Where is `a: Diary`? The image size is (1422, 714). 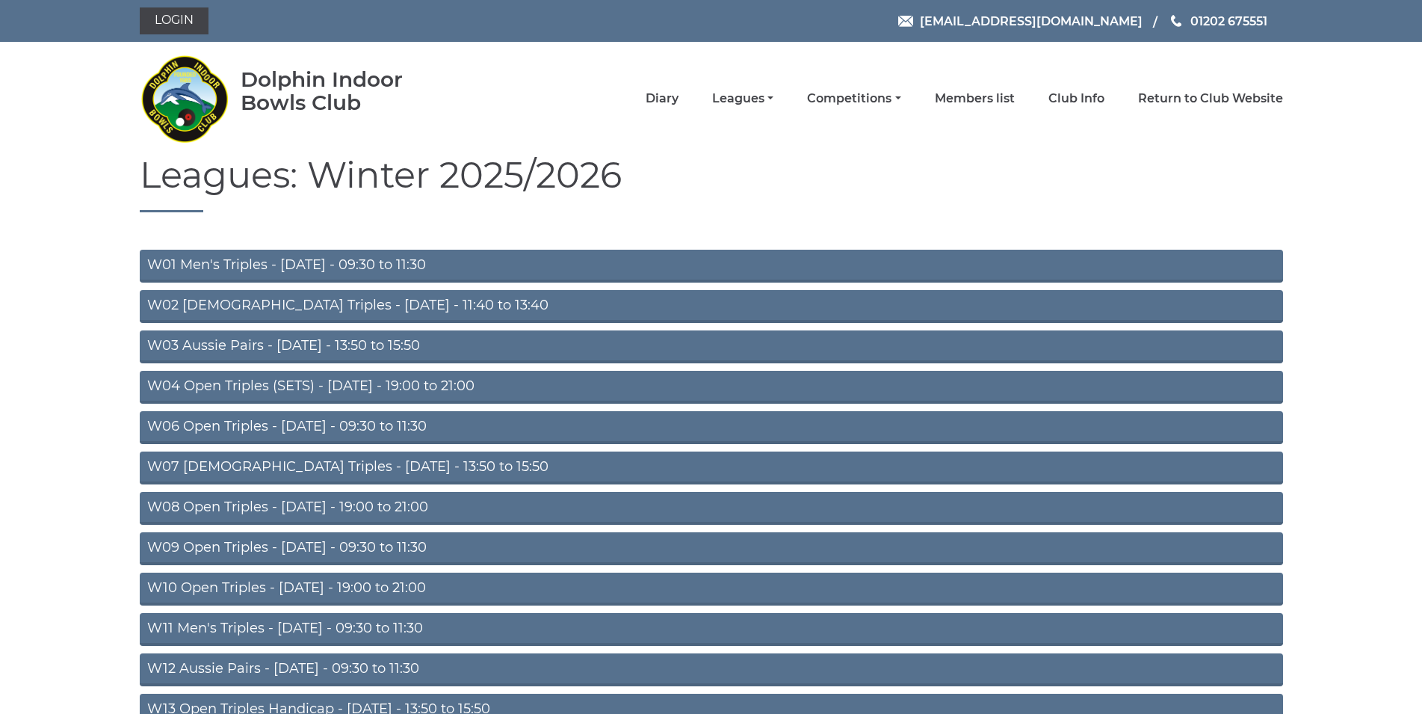 a: Diary is located at coordinates (662, 99).